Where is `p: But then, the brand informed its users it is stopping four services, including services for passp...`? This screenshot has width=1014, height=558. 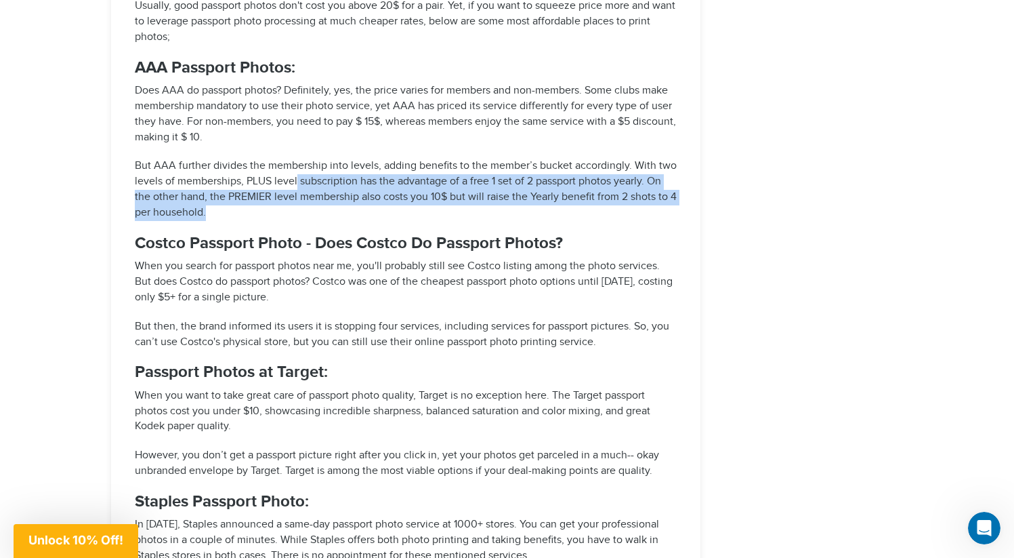
p: But then, the brand informed its users it is stopping four services, including services for passp... is located at coordinates (406, 335).